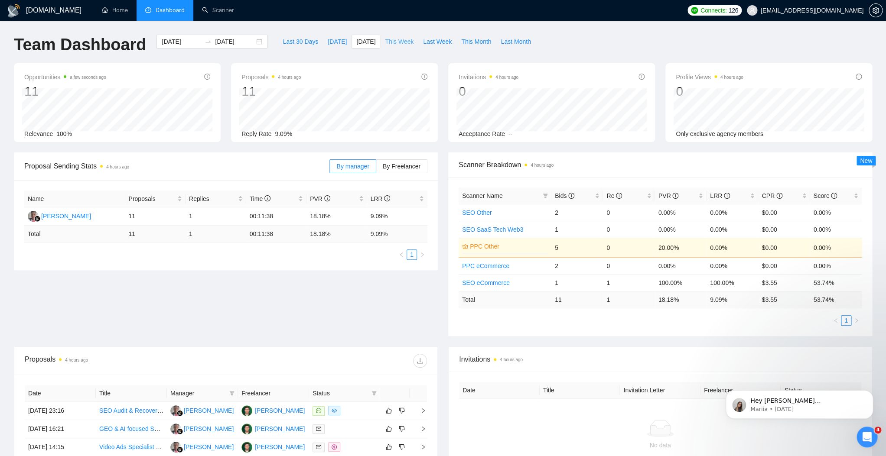 The height and width of the screenshot is (456, 886). Describe the element at coordinates (216, 199) in the screenshot. I see `th: Replies` at that location.